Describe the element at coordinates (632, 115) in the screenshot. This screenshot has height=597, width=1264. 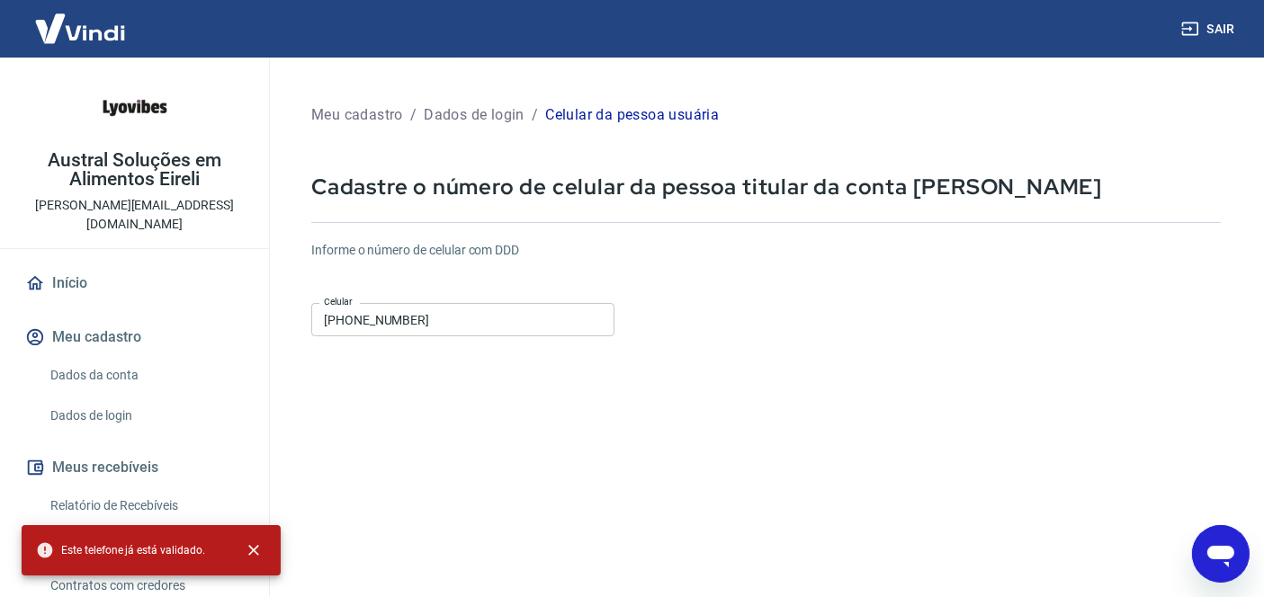
I see `p: Celular da pessoa usuária` at that location.